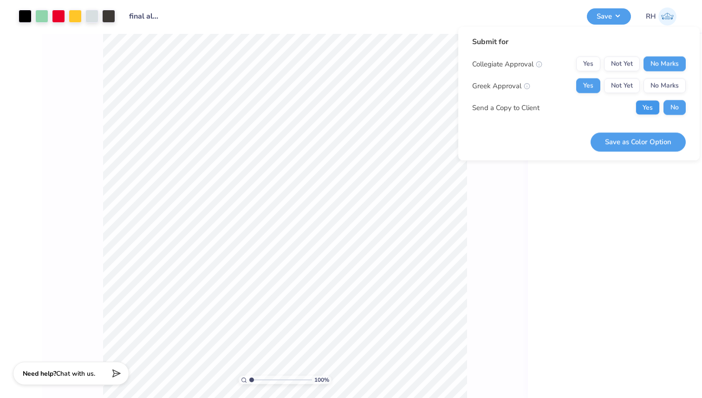 The width and height of the screenshot is (702, 398). I want to click on a: RH, so click(661, 16).